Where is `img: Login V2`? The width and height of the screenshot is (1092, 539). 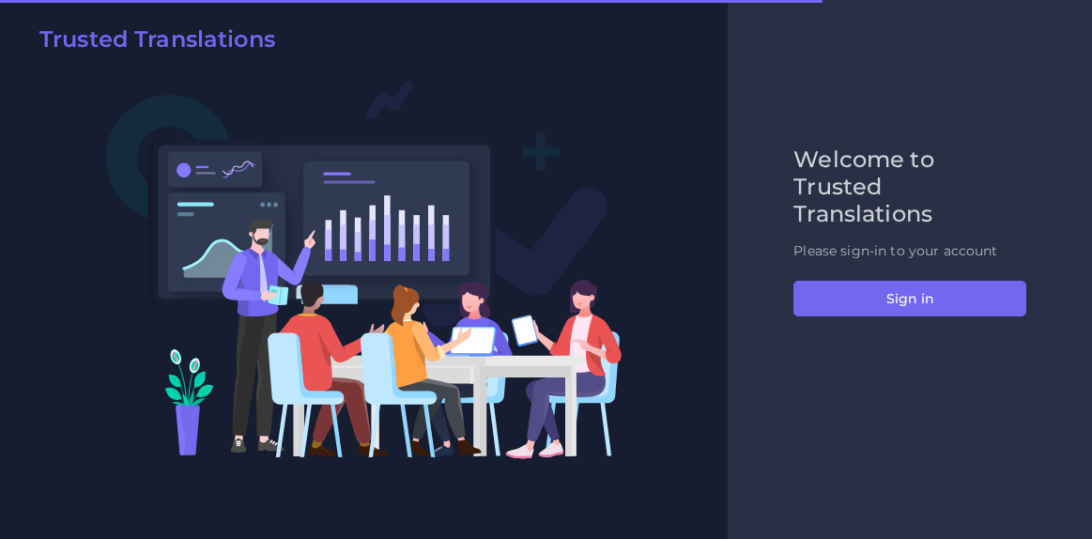 img: Login V2 is located at coordinates (363, 270).